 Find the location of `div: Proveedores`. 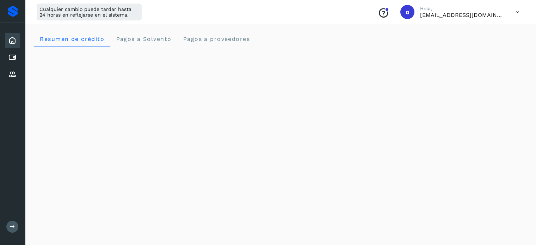

div: Proveedores is located at coordinates (12, 74).